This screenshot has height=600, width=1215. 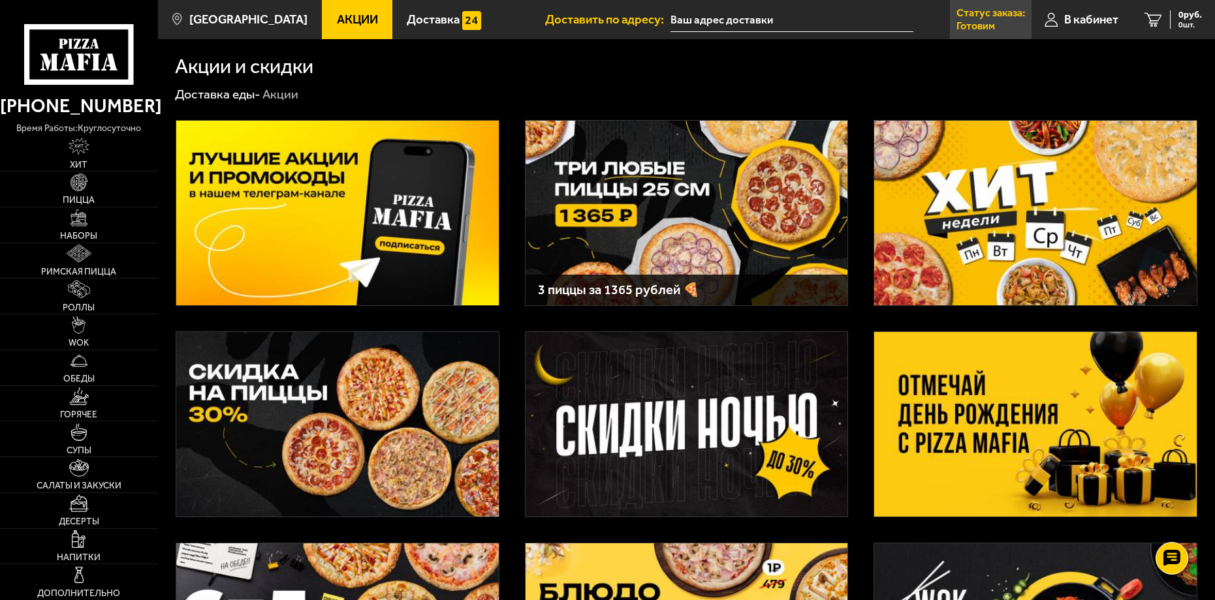 What do you see at coordinates (79, 486) in the screenshot?
I see `span: Салаты и закуски` at bounding box center [79, 486].